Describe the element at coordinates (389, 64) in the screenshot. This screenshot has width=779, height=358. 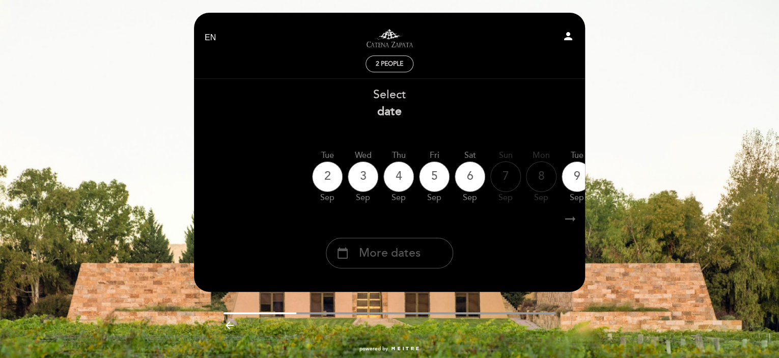
I see `span: 2 people` at that location.